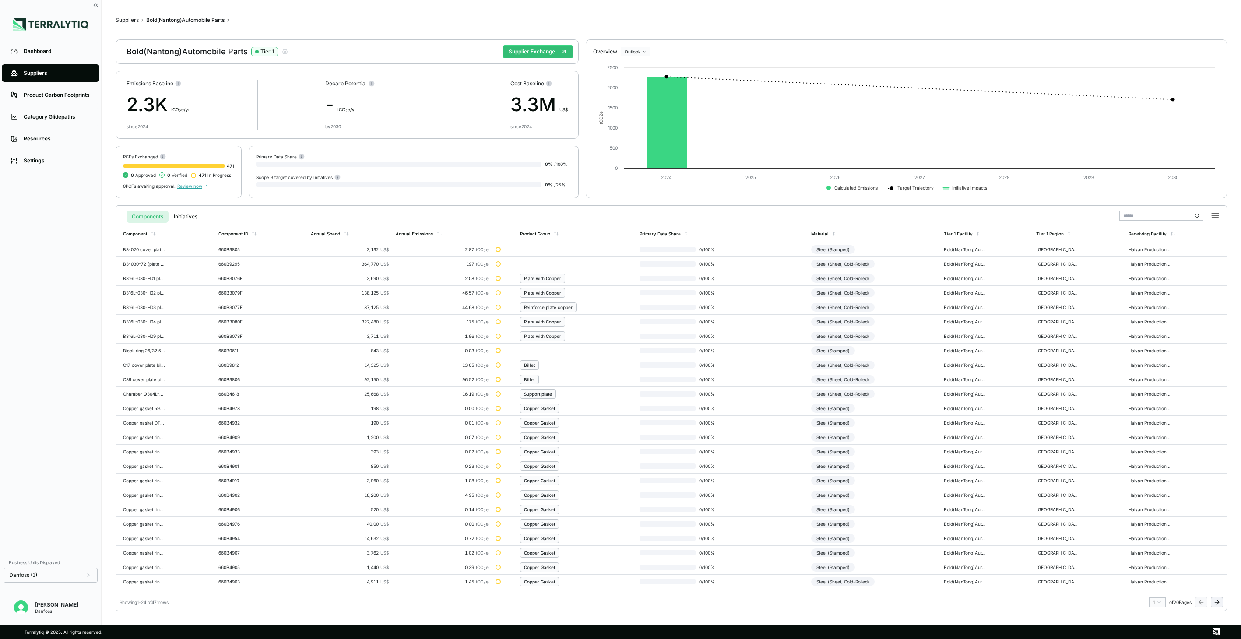 The image size is (1241, 639). What do you see at coordinates (442, 293) in the screenshot?
I see `div: 46.57` at bounding box center [442, 293].